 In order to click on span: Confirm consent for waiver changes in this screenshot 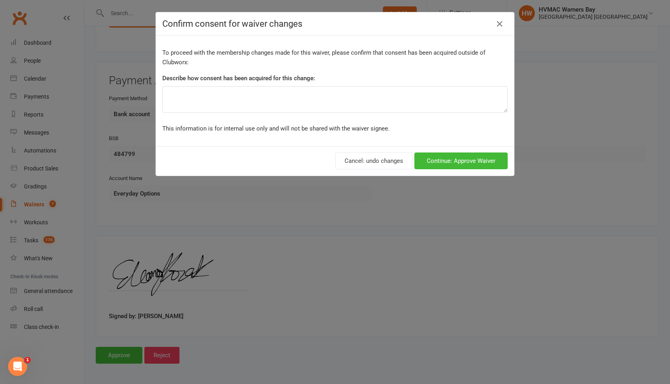, I will do `click(232, 24)`.